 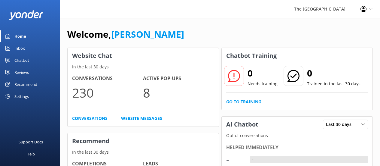 I want to click on div: Reviews, so click(x=22, y=72).